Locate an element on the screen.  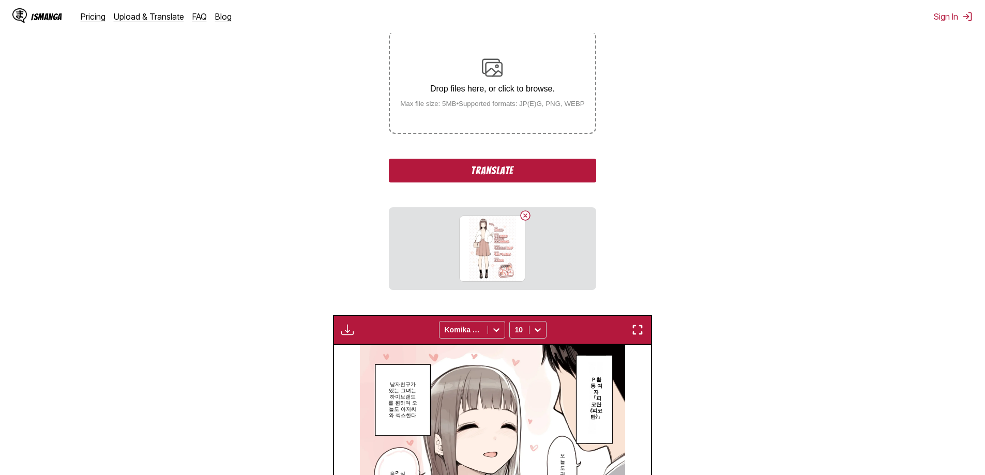
img: IsManga Logo is located at coordinates (20, 16).